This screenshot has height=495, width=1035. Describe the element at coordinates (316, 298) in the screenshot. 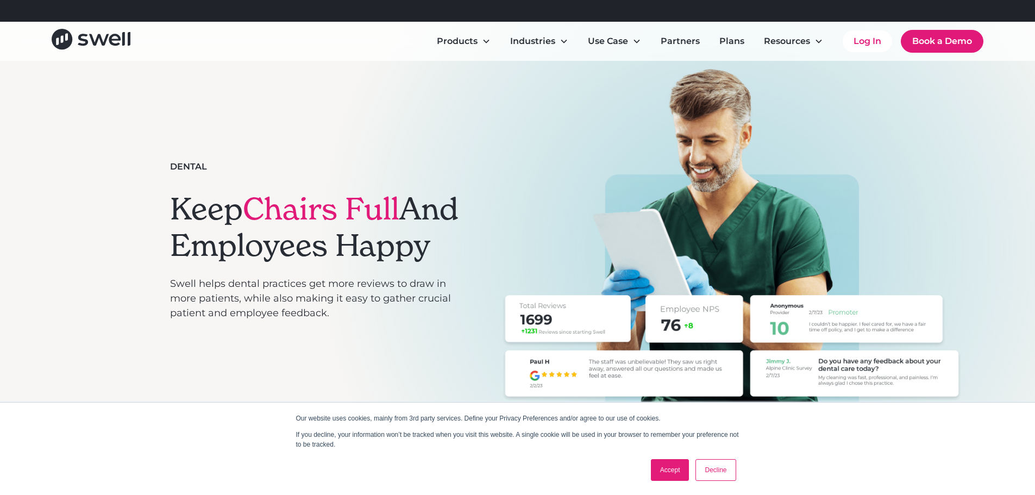

I see `p: Swell helps dental practices get more reviews to draw in more patients, while also making it easy...` at that location.